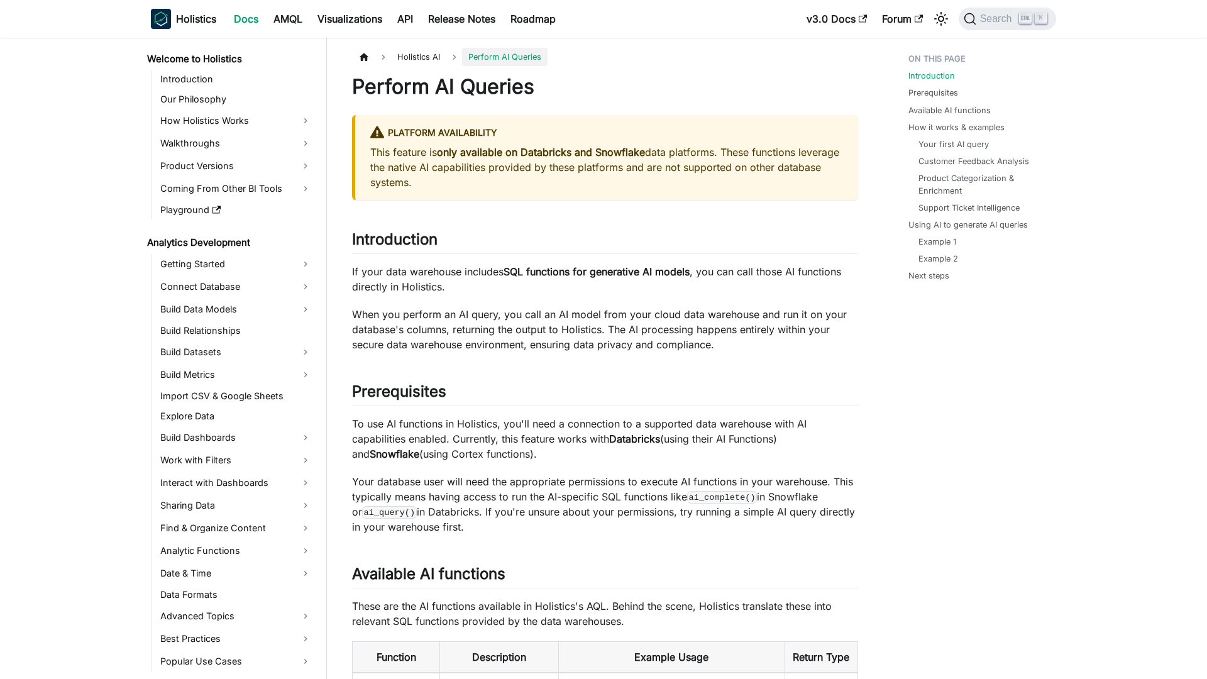  What do you see at coordinates (974, 161) in the screenshot?
I see `a: Customer Feedback Analysis` at bounding box center [974, 161].